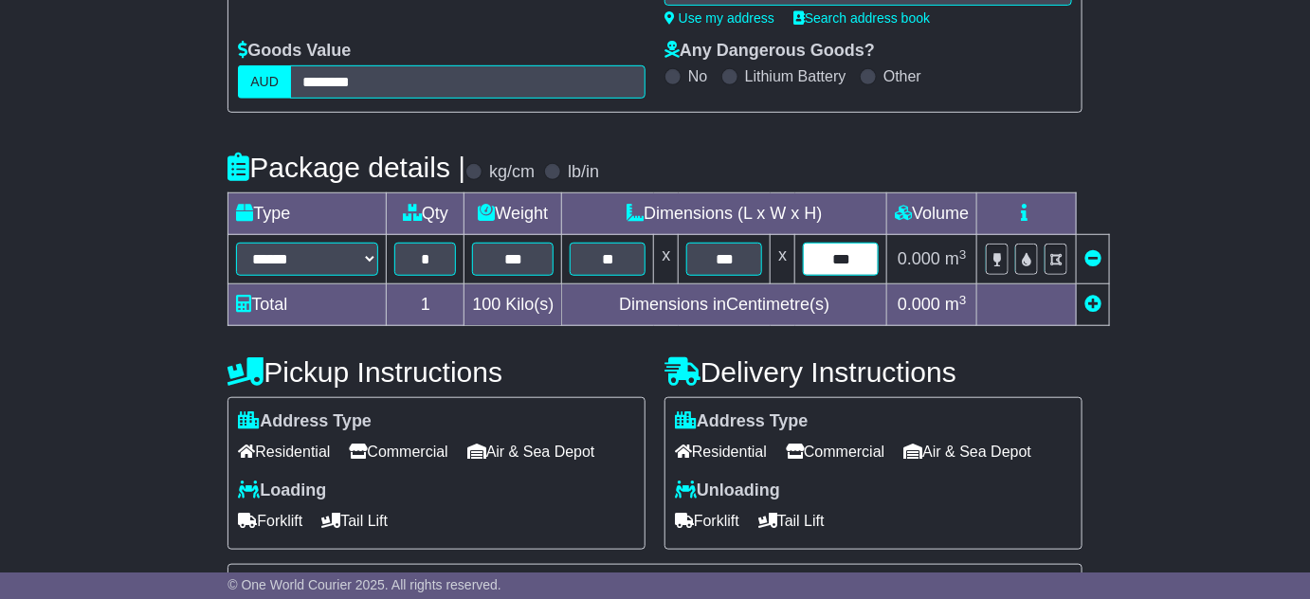  What do you see at coordinates (770, 51) in the screenshot?
I see `label: Any Dangerous Goods?` at bounding box center [770, 51].